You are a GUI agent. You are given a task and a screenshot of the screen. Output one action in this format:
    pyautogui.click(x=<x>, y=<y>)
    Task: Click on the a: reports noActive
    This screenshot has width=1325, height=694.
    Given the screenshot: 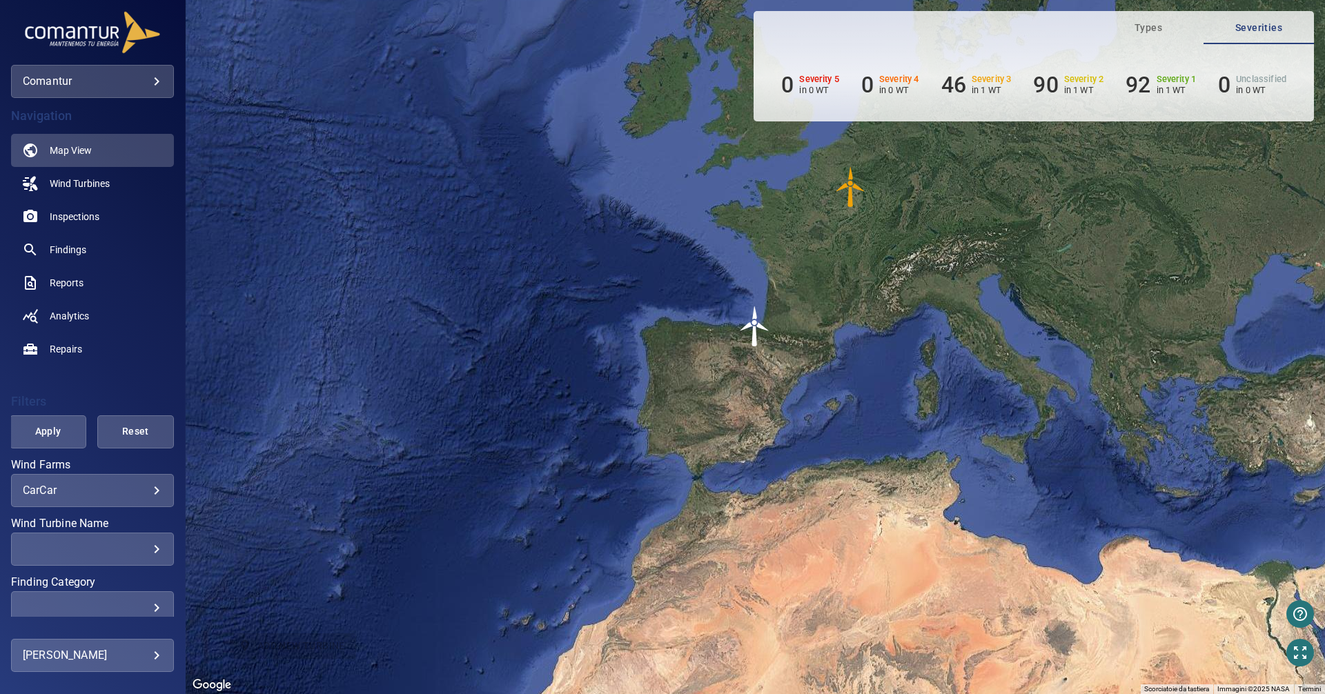 What is the action you would take?
    pyautogui.click(x=92, y=283)
    